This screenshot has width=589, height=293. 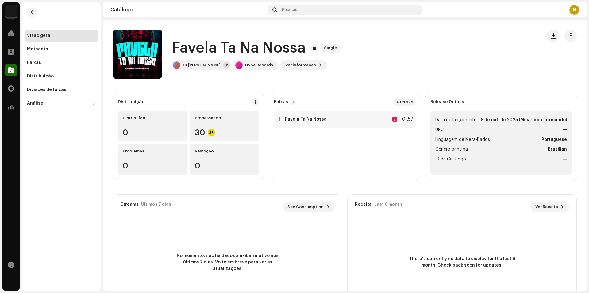 What do you see at coordinates (188, 10) in the screenshot?
I see `div: Catálogo` at bounding box center [188, 10].